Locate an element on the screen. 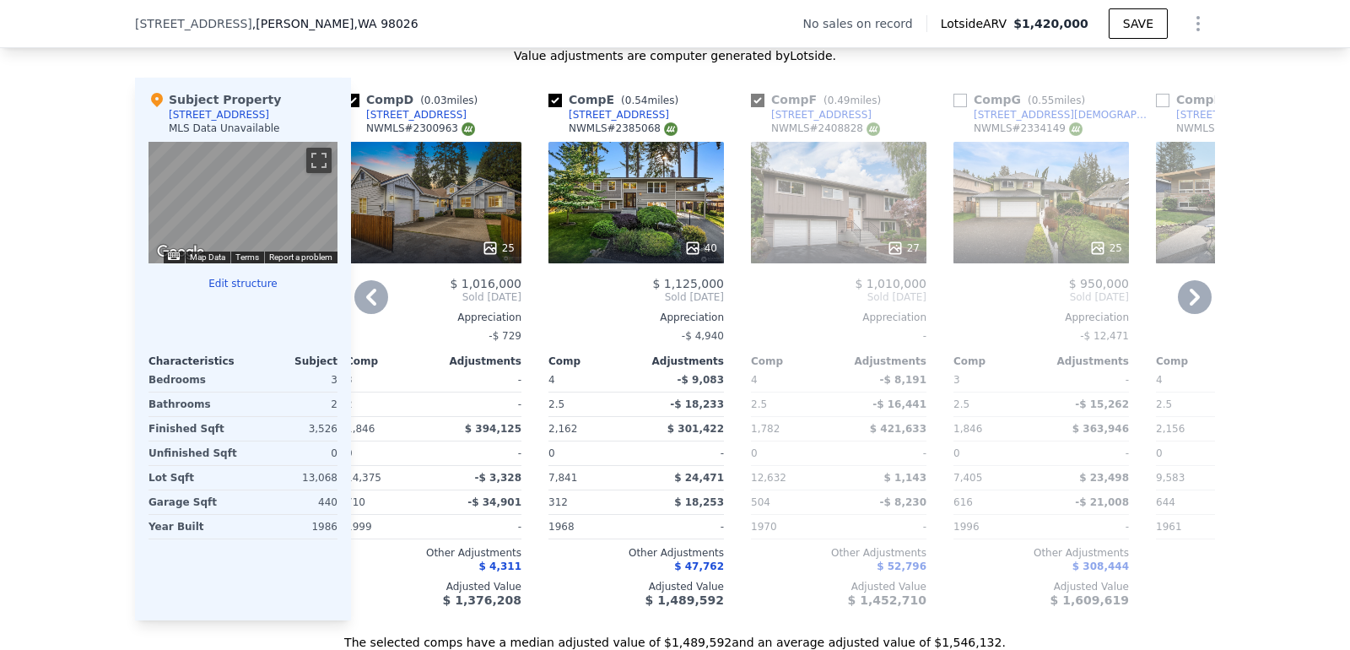  button: Keyboard shortcuts is located at coordinates (174, 256).